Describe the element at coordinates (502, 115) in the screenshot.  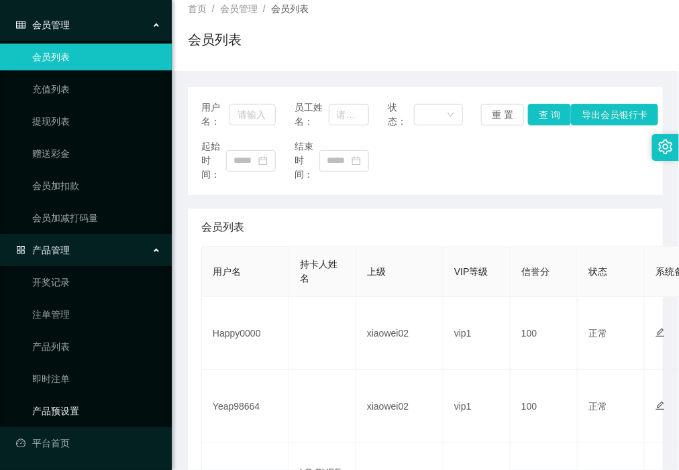
I see `button: 重 置` at that location.